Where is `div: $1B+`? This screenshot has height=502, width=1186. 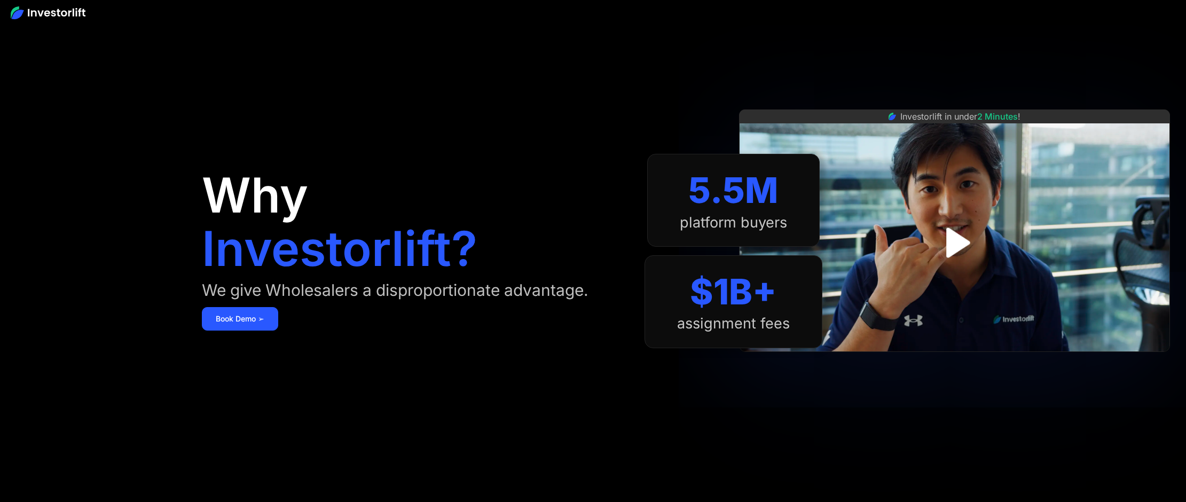
div: $1B+ is located at coordinates (733, 292).